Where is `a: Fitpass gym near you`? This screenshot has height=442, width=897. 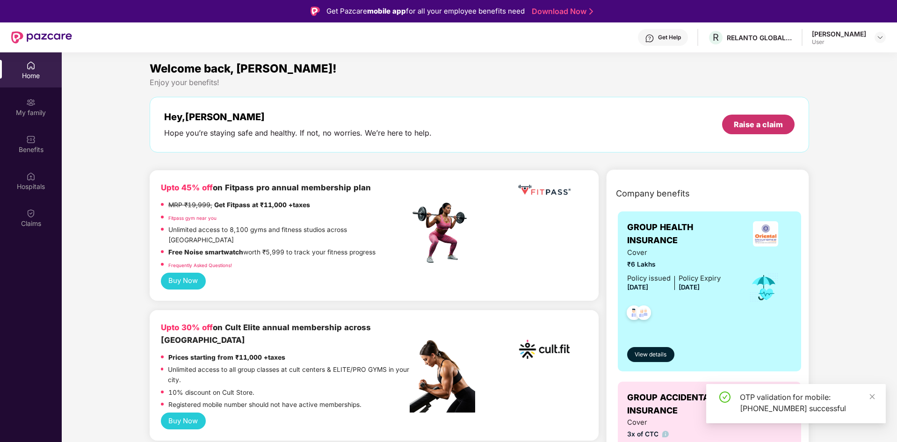 a: Fitpass gym near you is located at coordinates (192, 218).